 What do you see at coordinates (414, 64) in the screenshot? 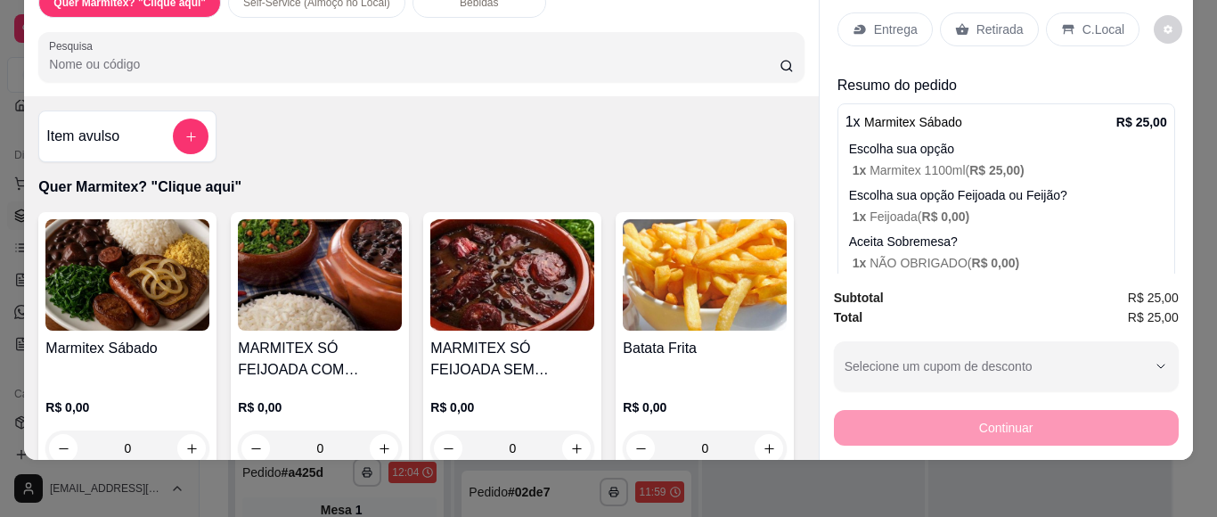
I see `input: Pesquisa` at bounding box center [414, 64].